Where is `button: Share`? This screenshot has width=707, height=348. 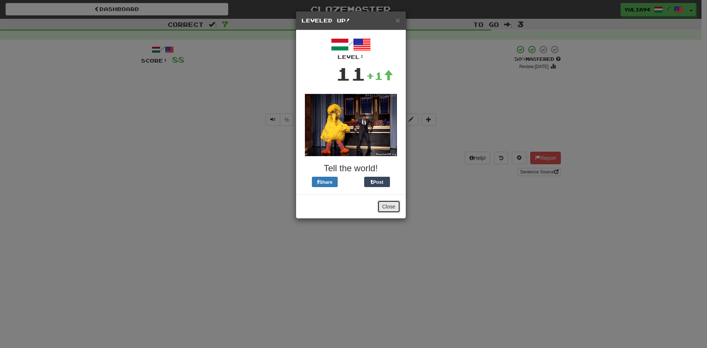 button: Share is located at coordinates (325, 182).